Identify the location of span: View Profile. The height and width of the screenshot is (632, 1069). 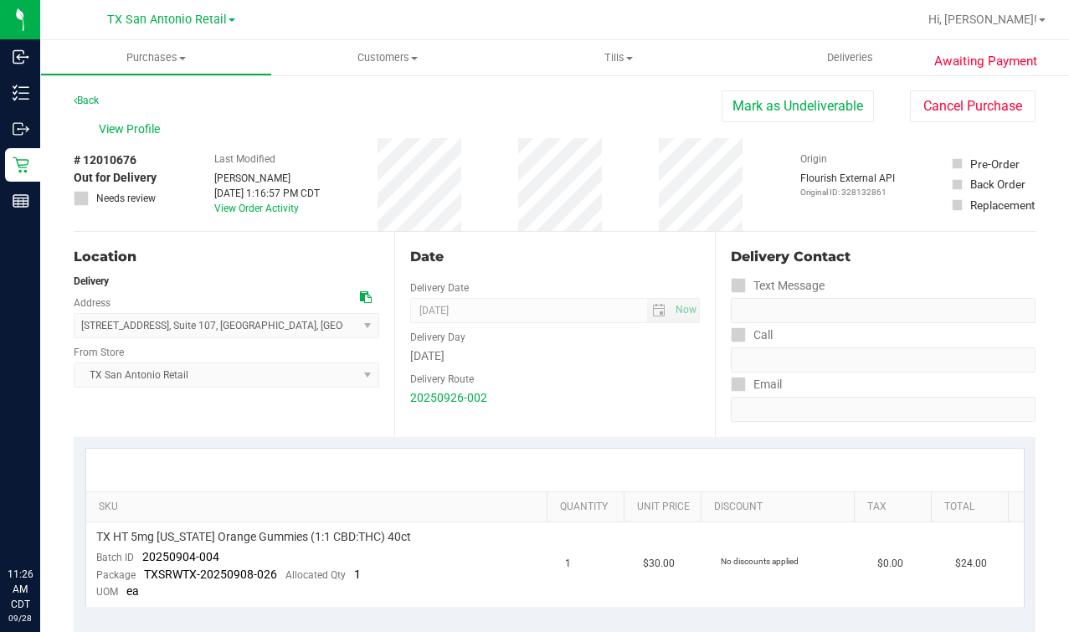
(132, 129).